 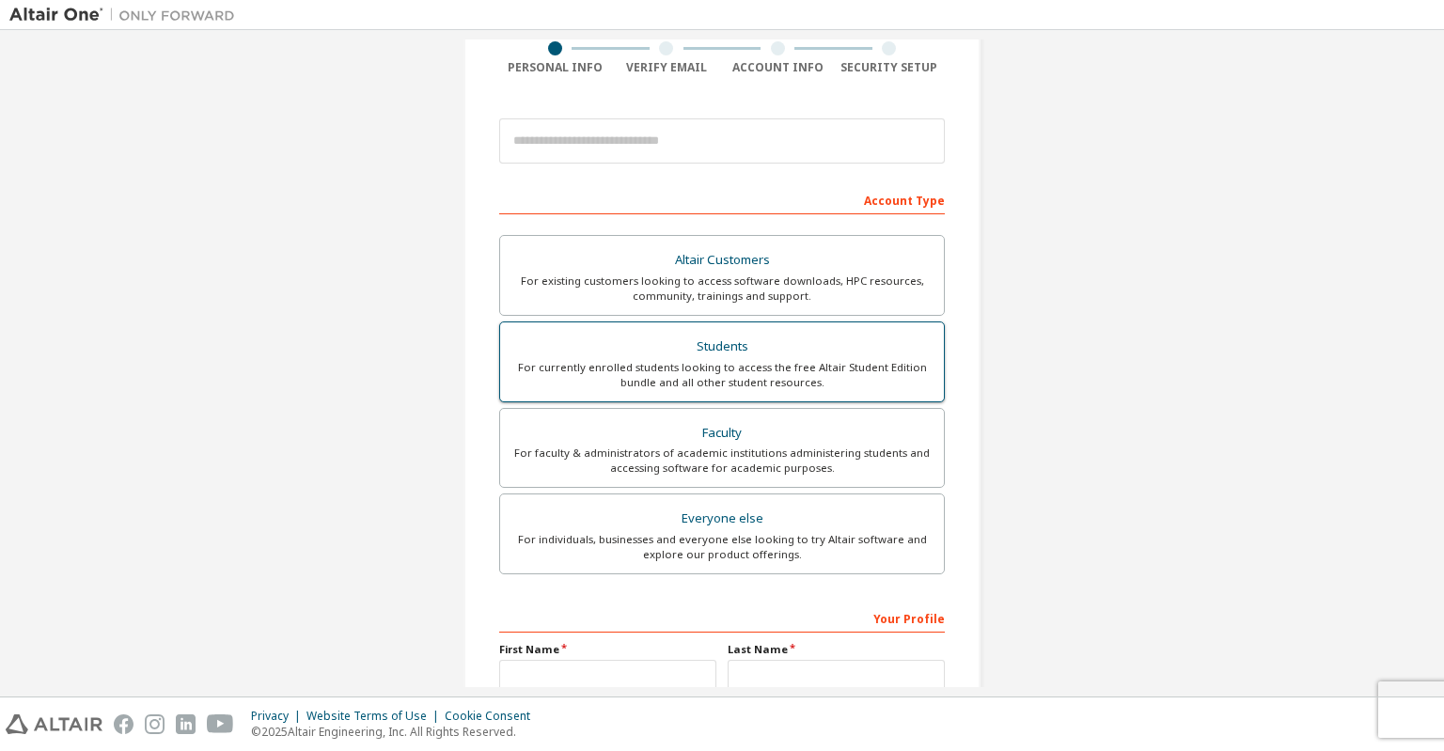 What do you see at coordinates (722, 347) in the screenshot?
I see `div: Students` at bounding box center [722, 347].